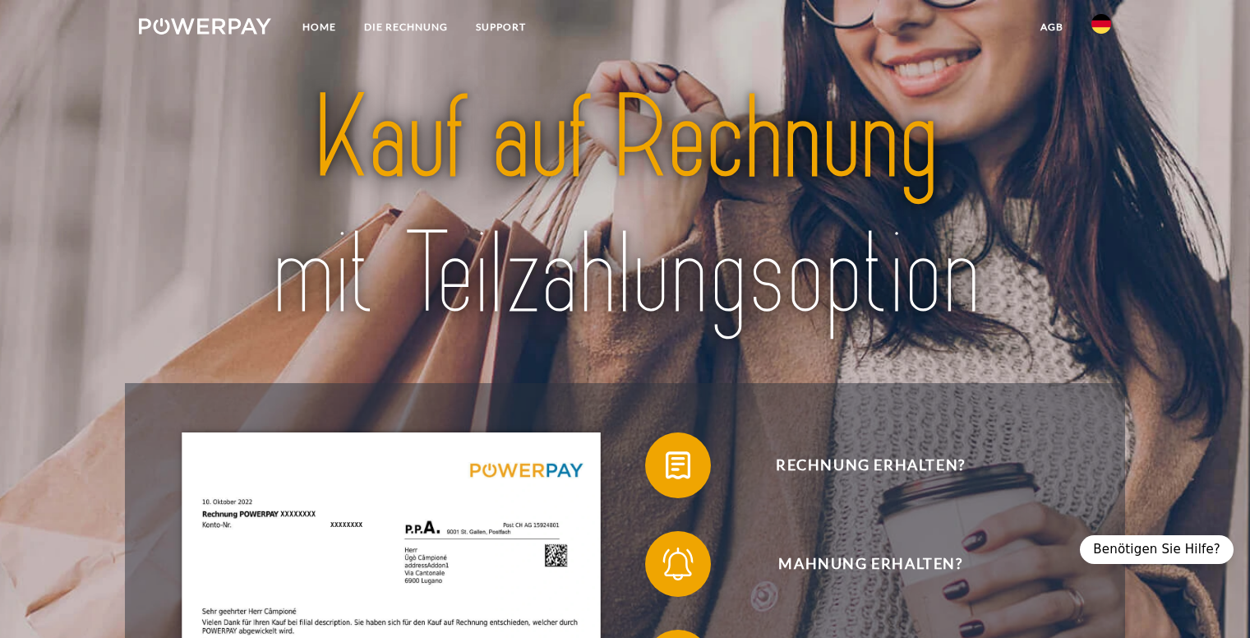 The height and width of the screenshot is (638, 1250). I want to click on a: Mahnung erhalten?, so click(859, 564).